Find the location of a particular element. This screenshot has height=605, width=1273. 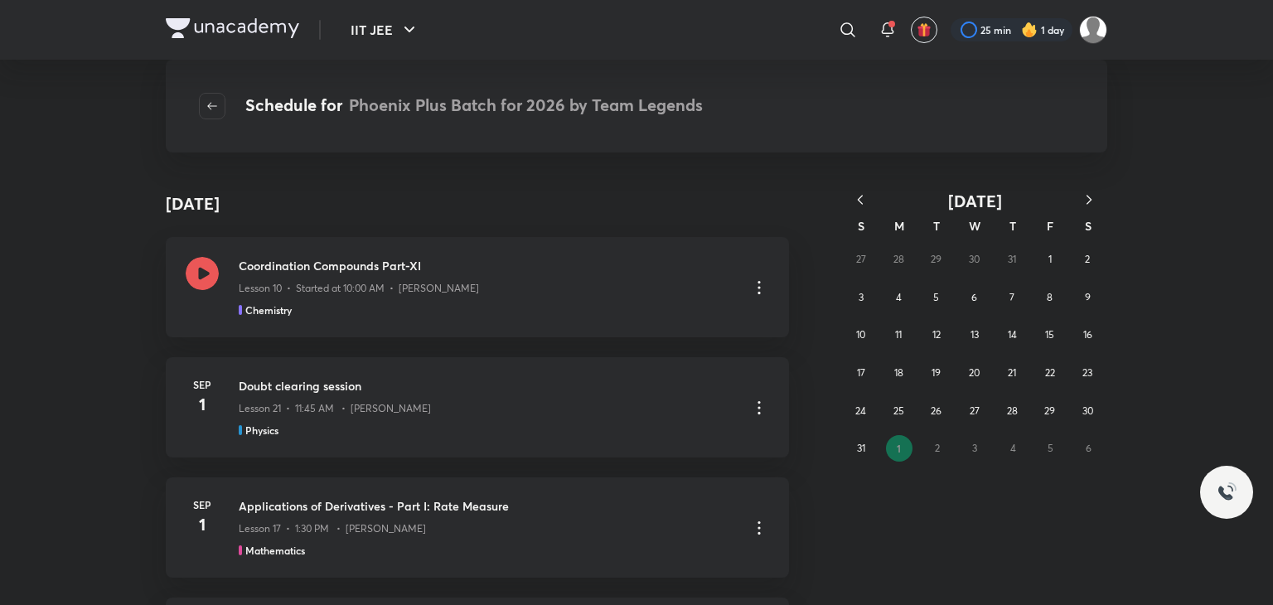

button: August 1, 2025 is located at coordinates (1050, 259).